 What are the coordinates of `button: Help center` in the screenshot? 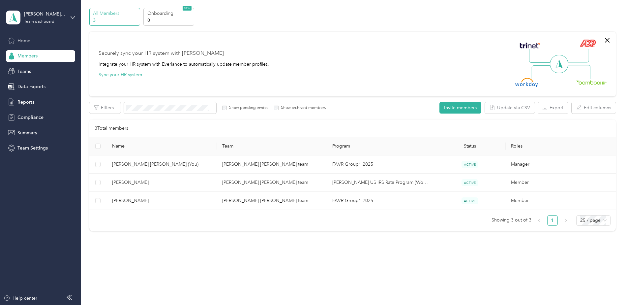 It's located at (20, 298).